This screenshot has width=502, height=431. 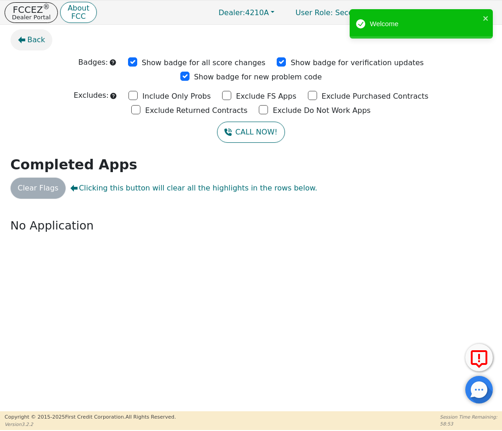 What do you see at coordinates (334, 12) in the screenshot?
I see `p: Secondary` at bounding box center [334, 12].